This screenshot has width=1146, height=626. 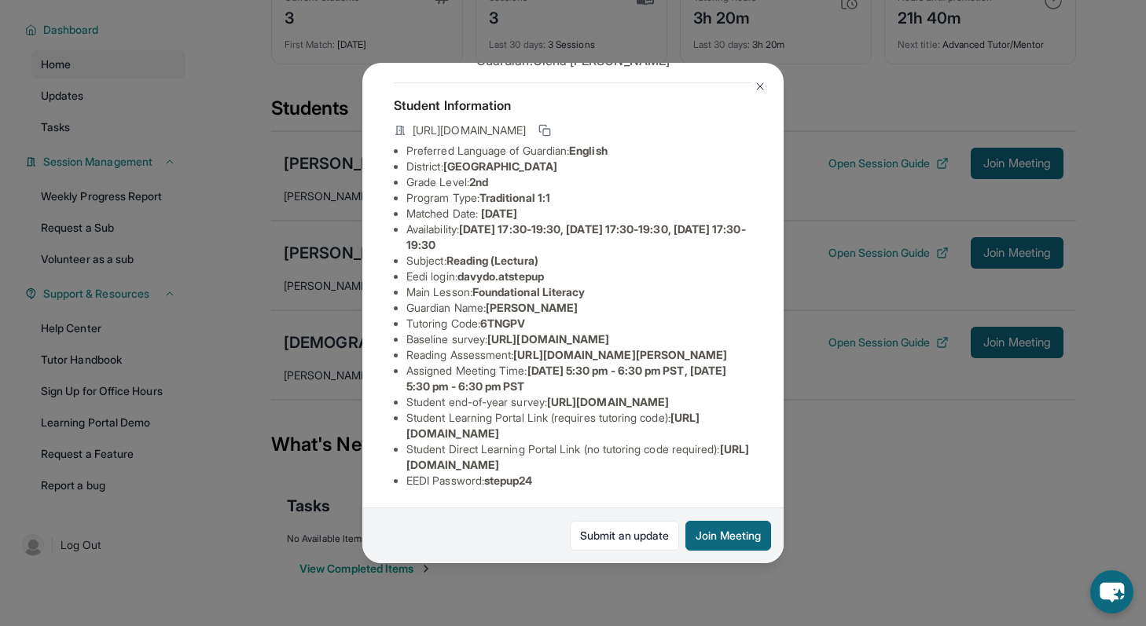 I want to click on span: davydo.atstepup, so click(x=501, y=276).